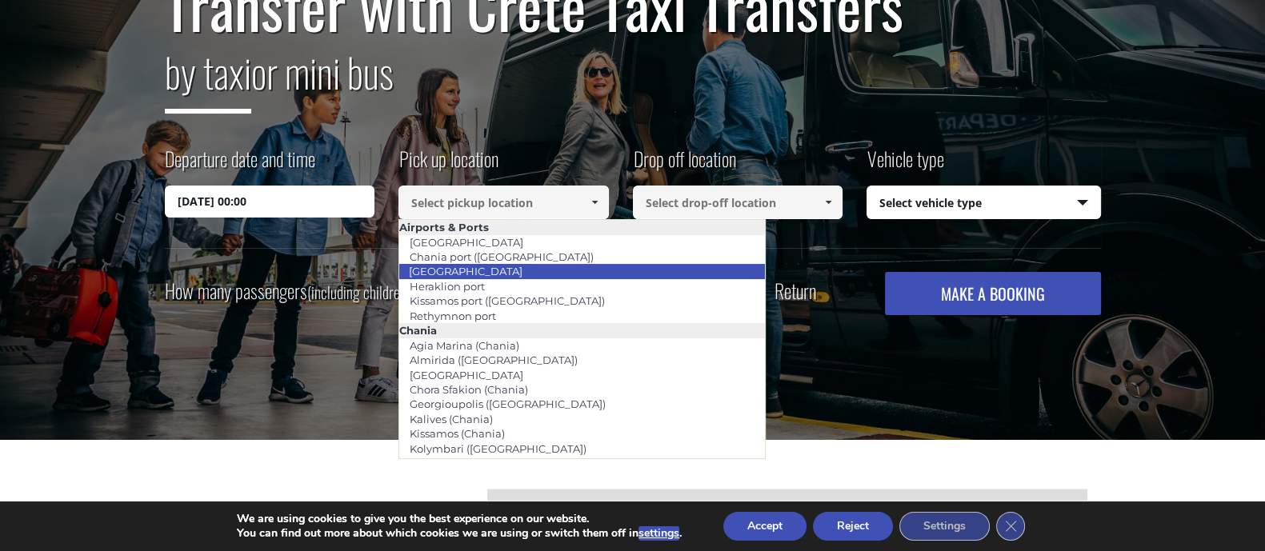 The width and height of the screenshot is (1265, 551). Describe the element at coordinates (457, 434) in the screenshot. I see `a: Kissamos (Chania)` at that location.